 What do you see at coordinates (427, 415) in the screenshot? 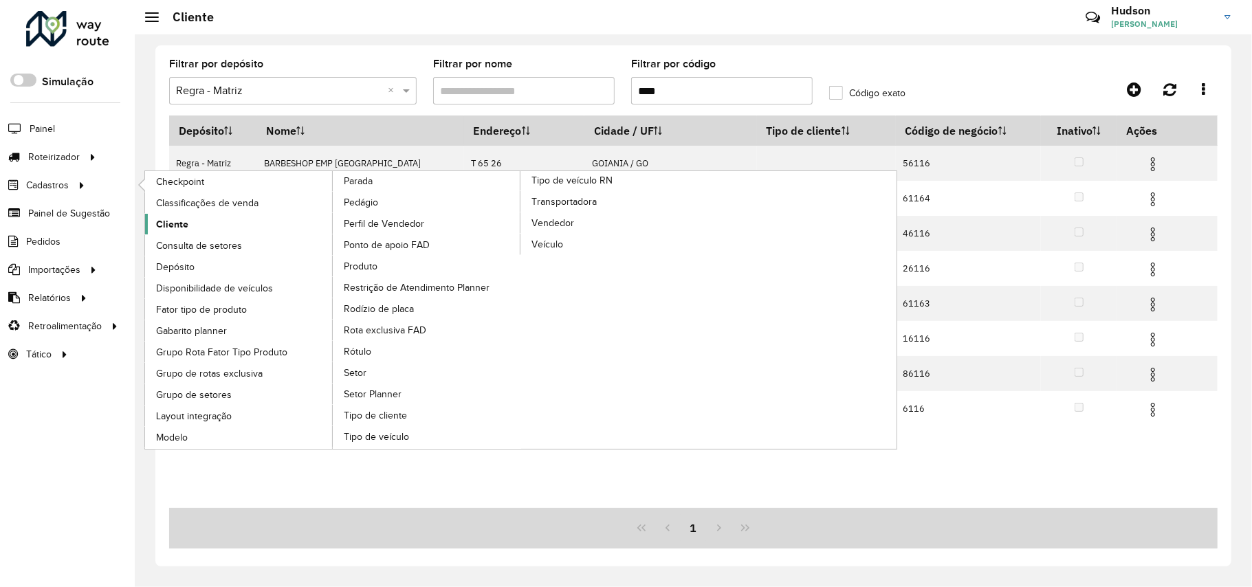
I see `a: Tipo de cliente` at bounding box center [427, 415].